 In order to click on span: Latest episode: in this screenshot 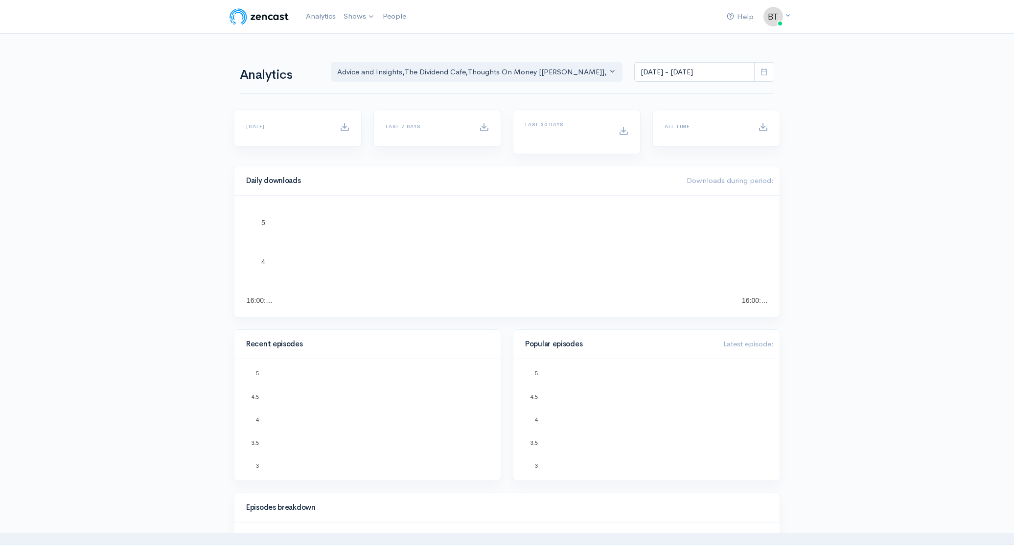, I will do `click(748, 343)`.